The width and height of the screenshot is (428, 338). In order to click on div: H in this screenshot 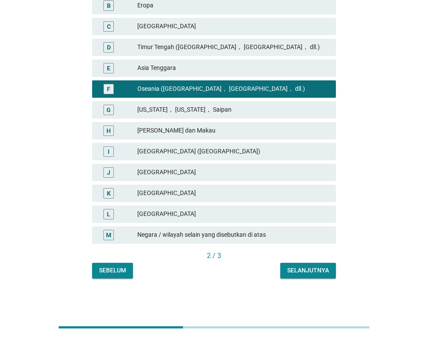, I will do `click(109, 130)`.